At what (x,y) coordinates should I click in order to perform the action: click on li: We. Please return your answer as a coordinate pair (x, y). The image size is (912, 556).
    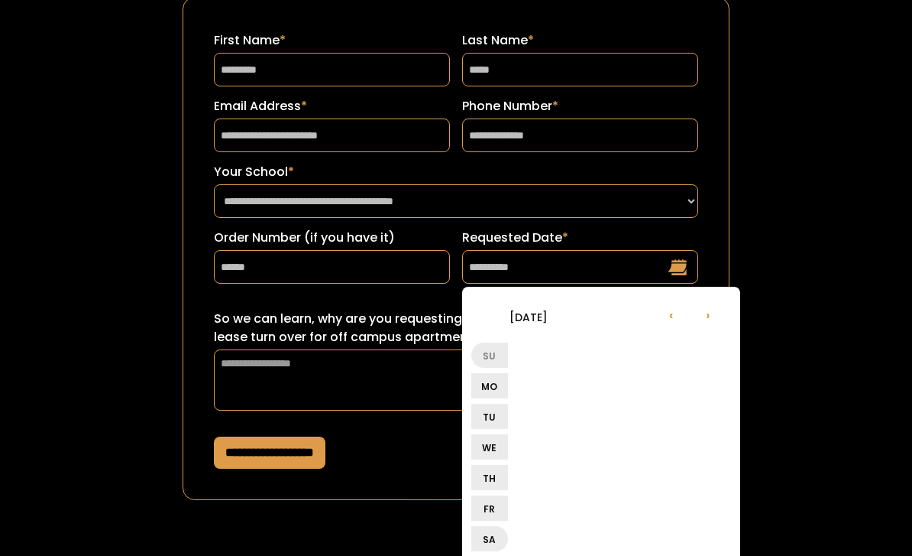
    Looking at the image, I should click on (490, 446).